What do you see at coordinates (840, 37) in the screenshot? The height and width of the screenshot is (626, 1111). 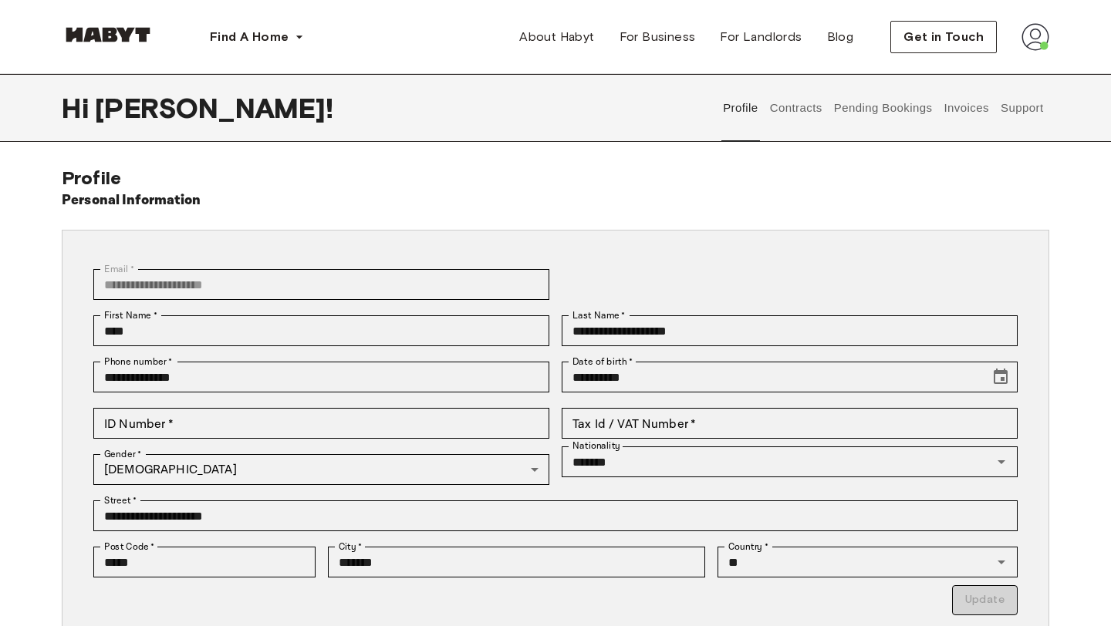 I see `span: Blog` at bounding box center [840, 37].